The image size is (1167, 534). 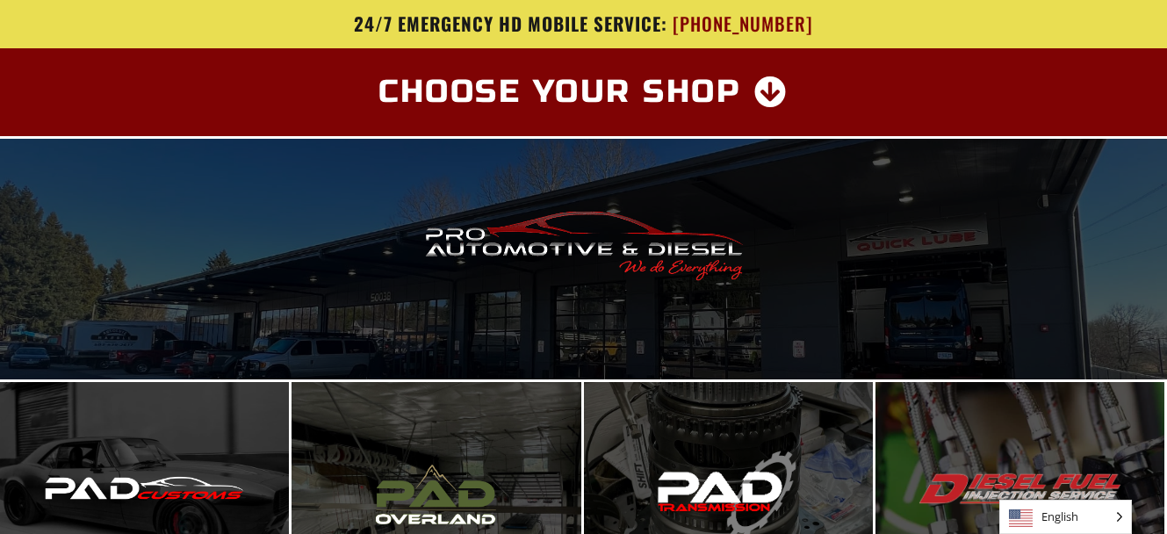 I want to click on span: 24/7 Emergency HD Mobile Service:, so click(x=510, y=23).